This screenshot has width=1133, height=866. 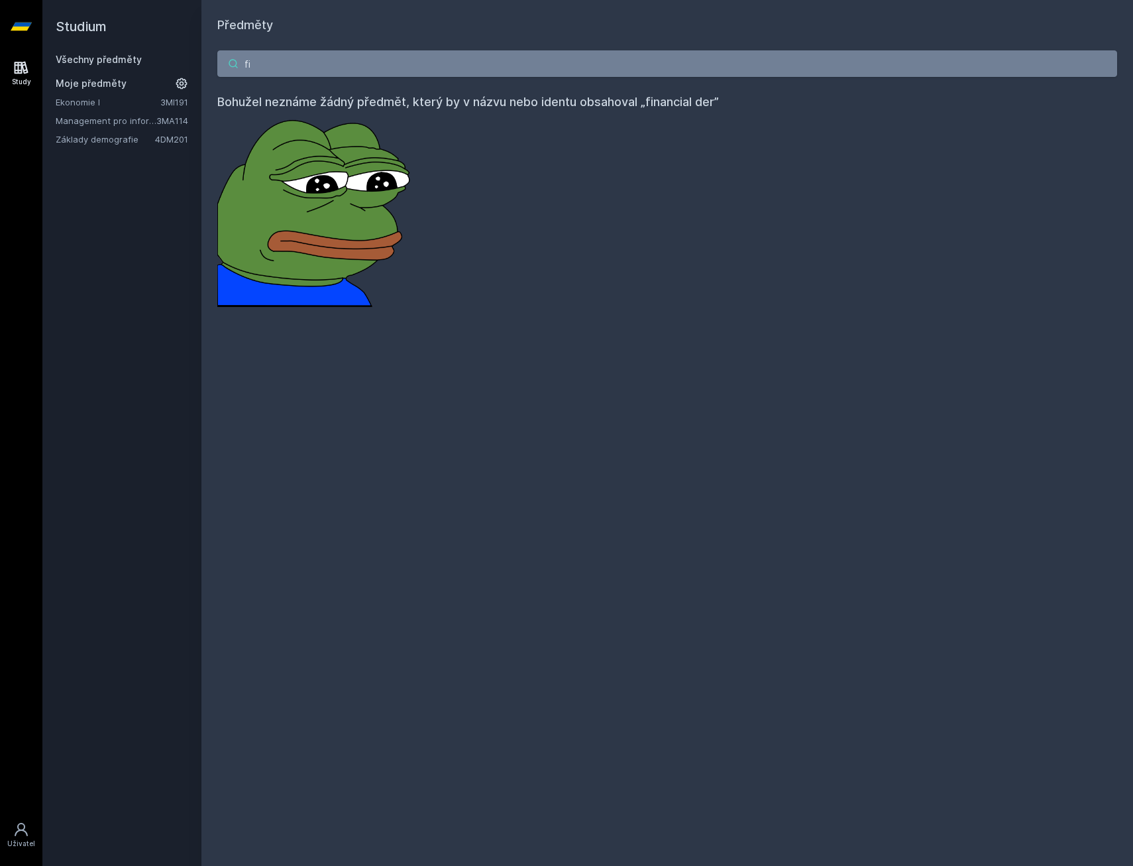 What do you see at coordinates (21, 82) in the screenshot?
I see `div: Study` at bounding box center [21, 82].